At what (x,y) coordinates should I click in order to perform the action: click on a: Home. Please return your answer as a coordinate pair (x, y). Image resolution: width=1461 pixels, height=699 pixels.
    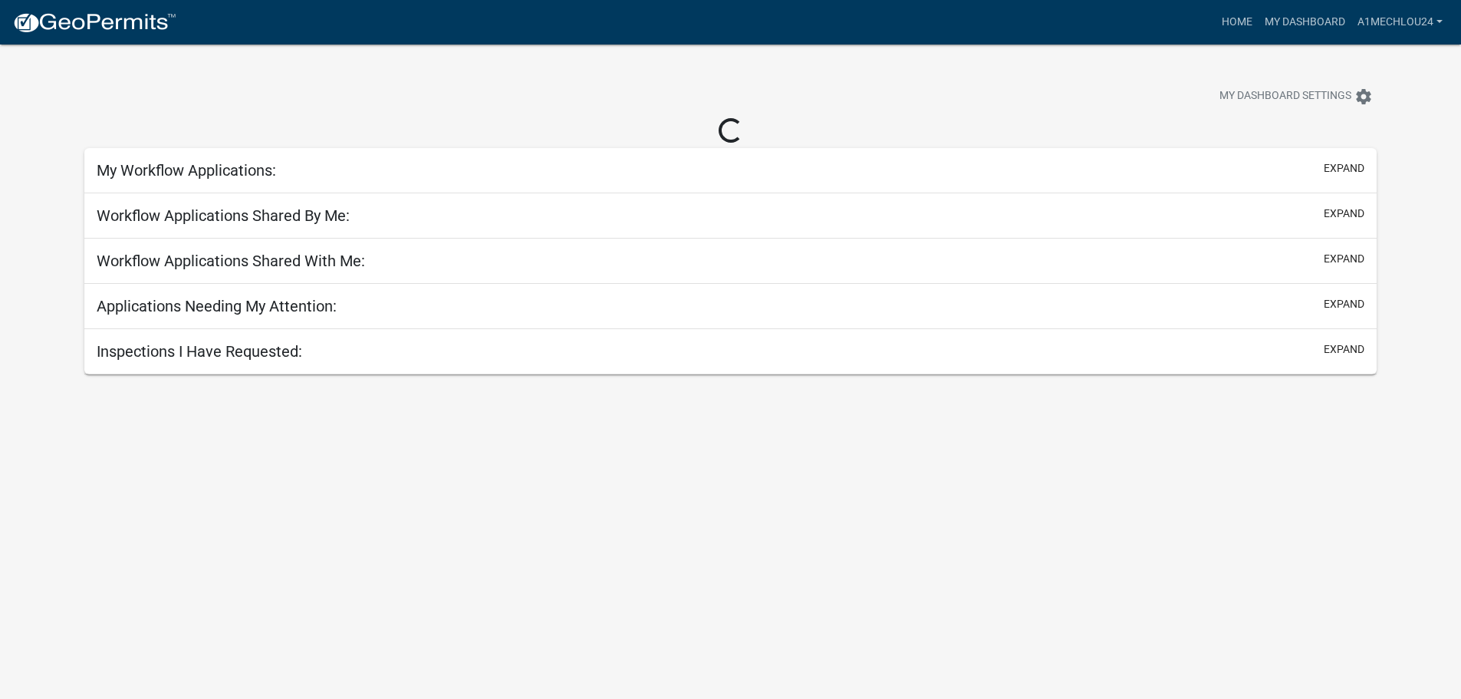
    Looking at the image, I should click on (1237, 22).